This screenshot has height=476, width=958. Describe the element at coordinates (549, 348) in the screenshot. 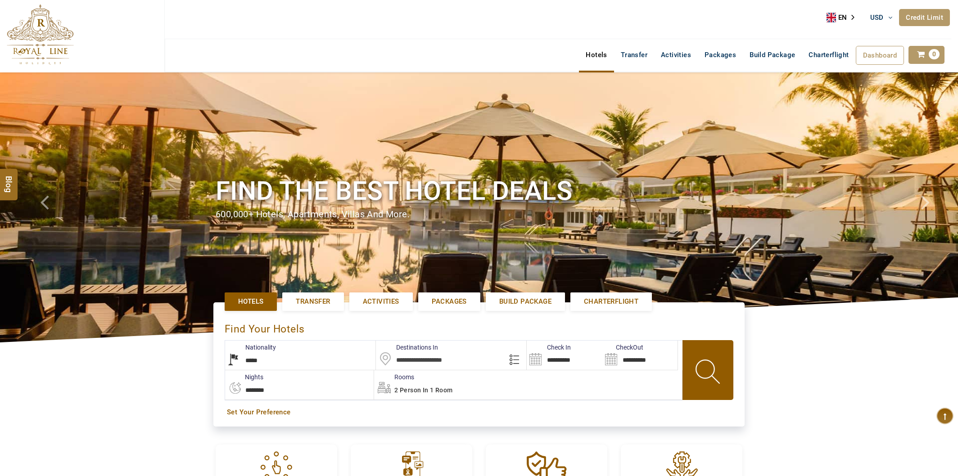

I see `label: Check In` at that location.